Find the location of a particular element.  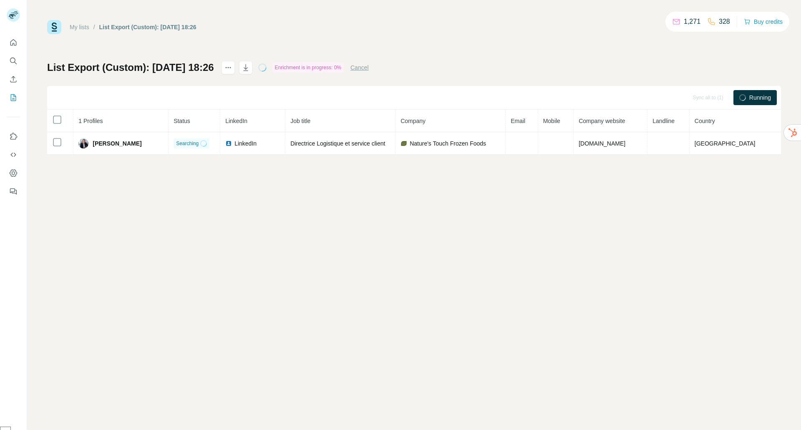

button: actions is located at coordinates (228, 68).